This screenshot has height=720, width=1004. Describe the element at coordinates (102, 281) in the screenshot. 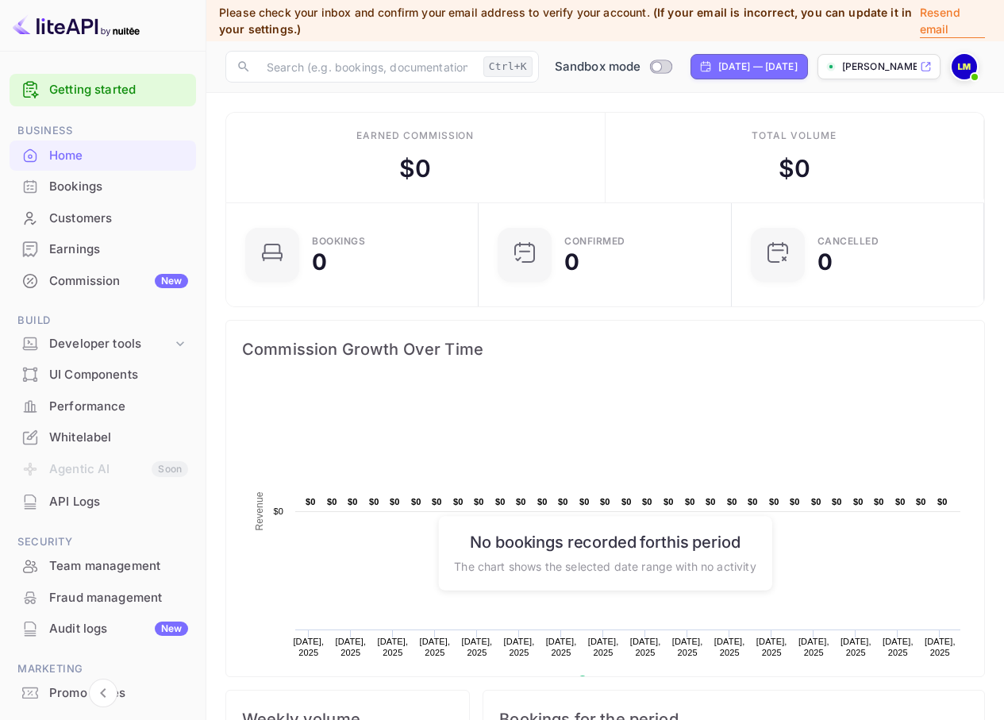

I see `div: CommissionNew` at that location.